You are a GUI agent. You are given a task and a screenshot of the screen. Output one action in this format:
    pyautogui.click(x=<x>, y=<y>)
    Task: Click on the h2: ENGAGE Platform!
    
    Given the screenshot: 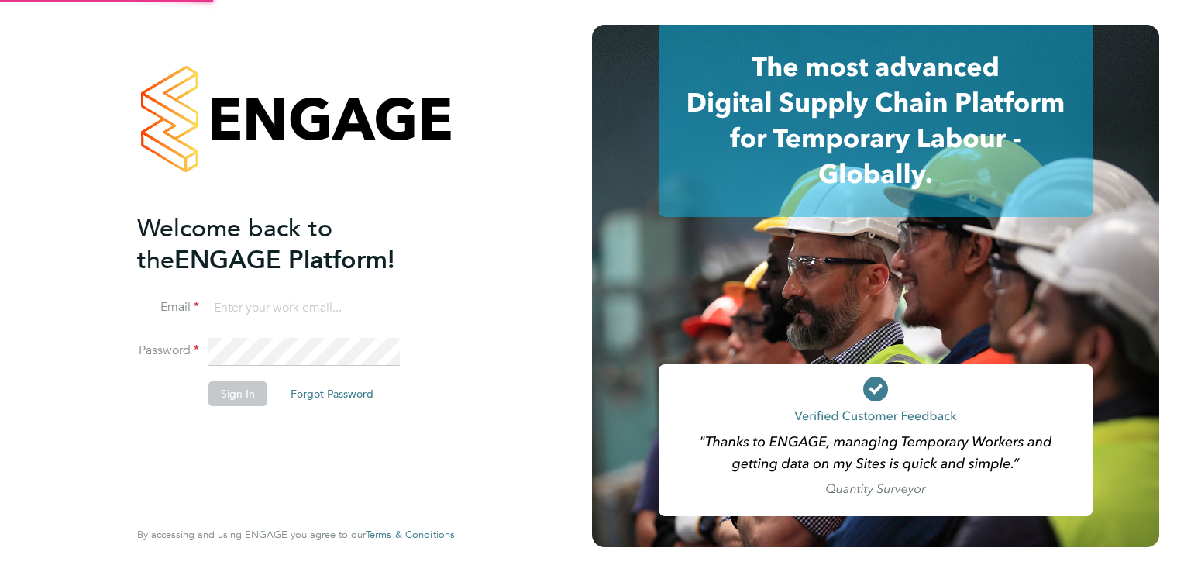 What is the action you would take?
    pyautogui.click(x=288, y=244)
    